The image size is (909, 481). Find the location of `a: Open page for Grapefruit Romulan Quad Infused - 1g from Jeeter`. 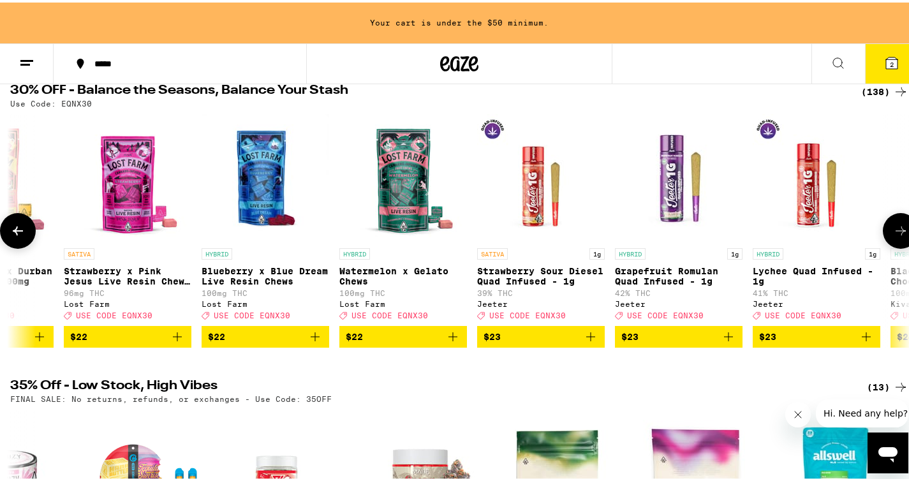

a: Open page for Grapefruit Romulan Quad Infused - 1g from Jeeter is located at coordinates (678, 217).